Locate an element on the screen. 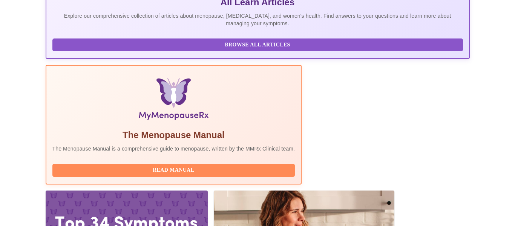 This screenshot has height=226, width=515. button: Browse All Articles is located at coordinates (258, 45).